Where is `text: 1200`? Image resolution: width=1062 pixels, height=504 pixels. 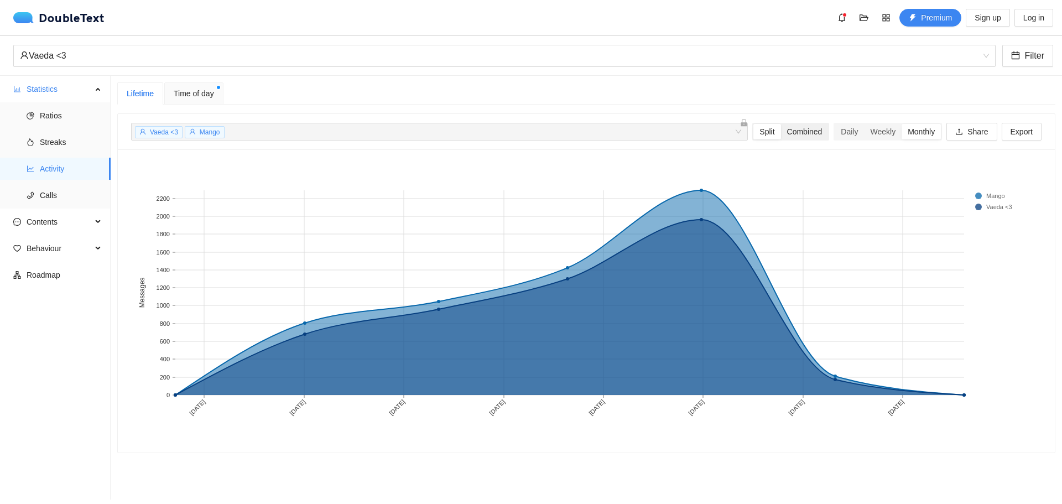 text: 1200 is located at coordinates (163, 288).